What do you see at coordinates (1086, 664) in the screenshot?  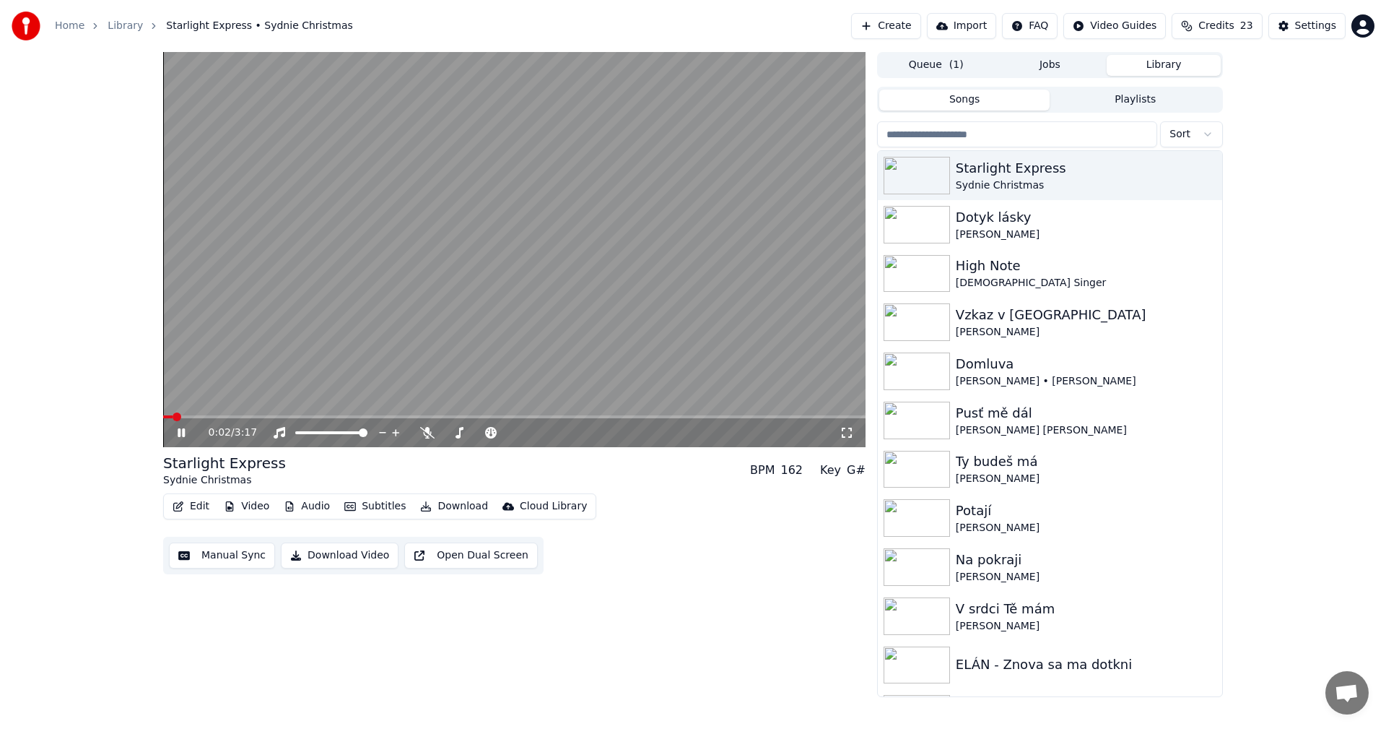 I see `div: ELÁN - Znova sa ma dotkni` at bounding box center [1086, 664].